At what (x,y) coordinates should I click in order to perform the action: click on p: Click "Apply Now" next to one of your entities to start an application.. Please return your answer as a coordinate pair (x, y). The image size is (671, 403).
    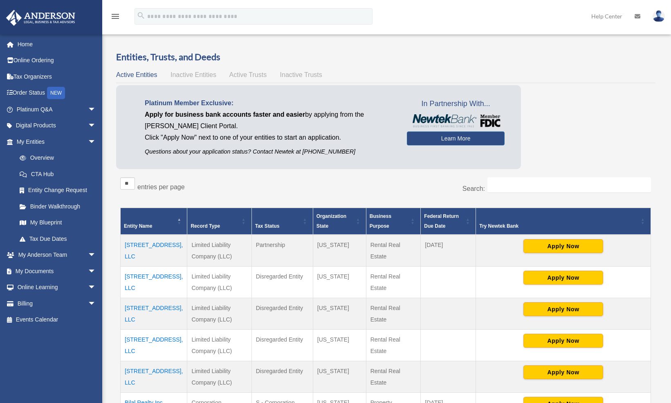
    Looking at the image, I should click on (270, 137).